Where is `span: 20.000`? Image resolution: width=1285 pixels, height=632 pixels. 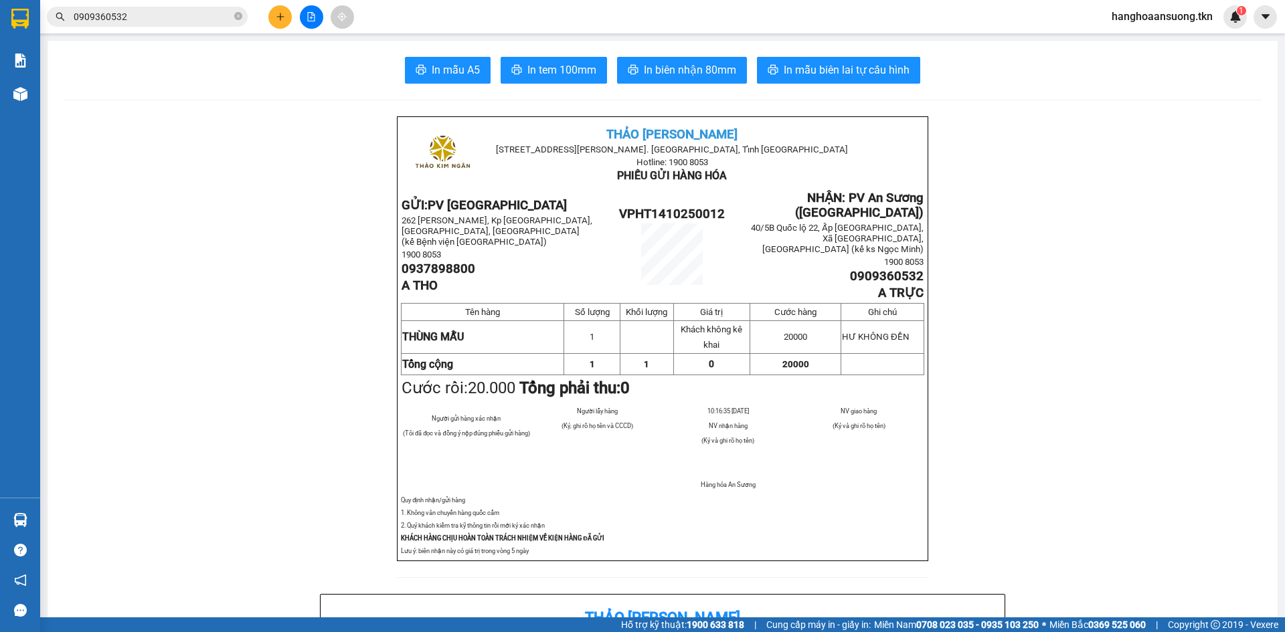
span: 20.000 is located at coordinates (491, 388).